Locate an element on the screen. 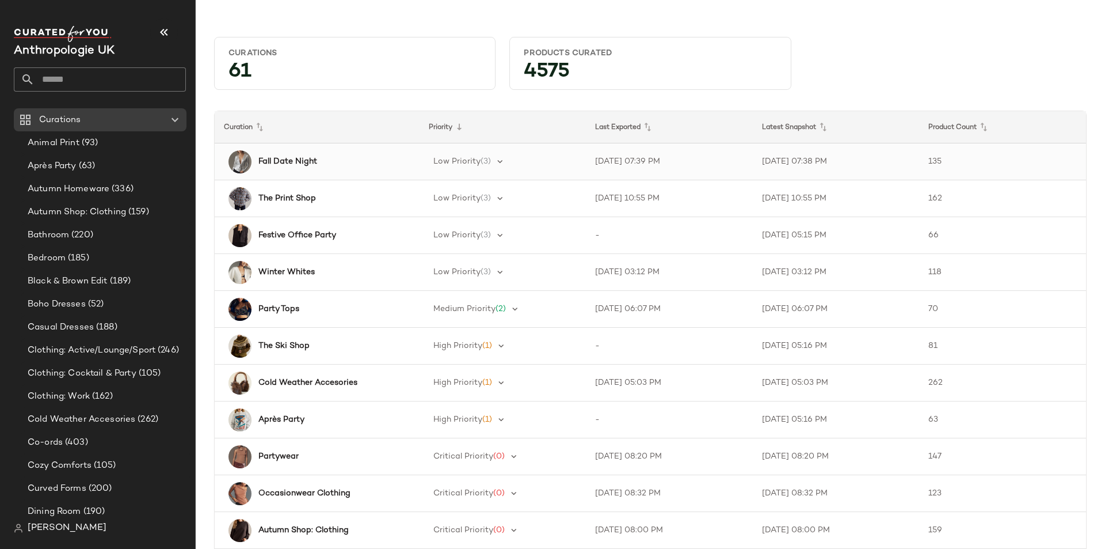 The image size is (1105, 549). span: (63) is located at coordinates (86, 166).